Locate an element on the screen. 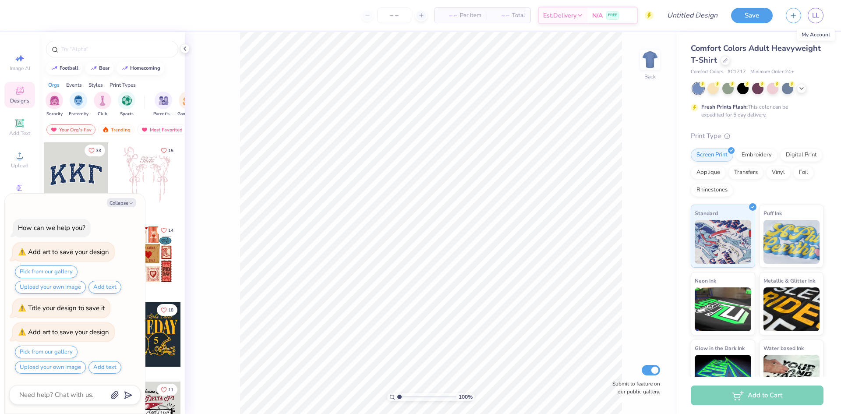  div: filter for Sports is located at coordinates (127, 104).